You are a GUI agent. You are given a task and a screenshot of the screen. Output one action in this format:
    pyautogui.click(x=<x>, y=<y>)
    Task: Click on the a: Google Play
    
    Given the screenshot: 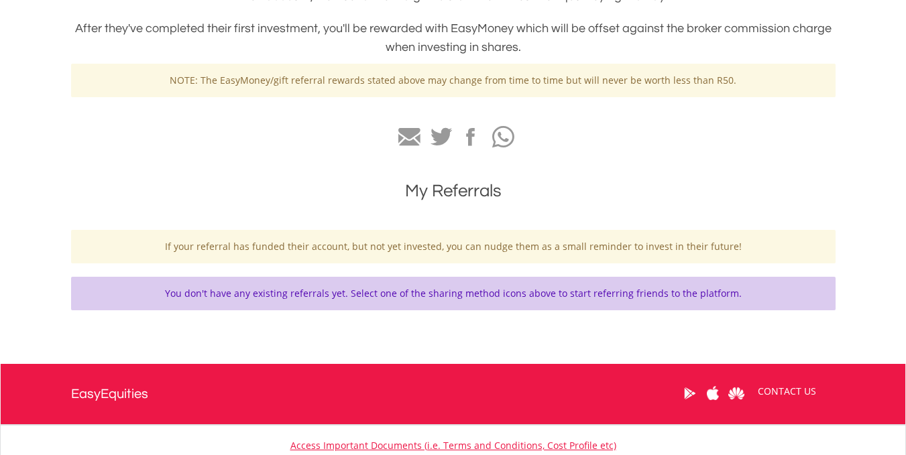 What is the action you would take?
    pyautogui.click(x=689, y=394)
    